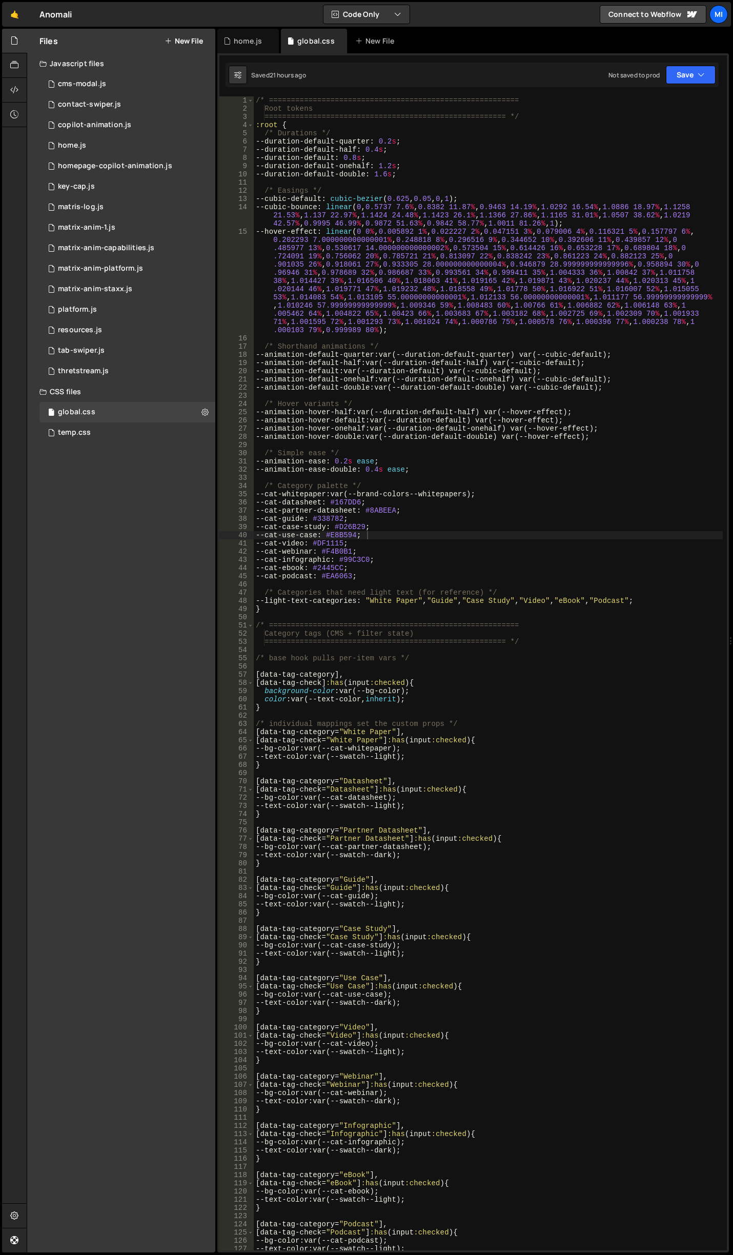 This screenshot has height=1255, width=733. What do you see at coordinates (127, 351) in the screenshot?
I see `div: 15093/44053.js` at bounding box center [127, 351].